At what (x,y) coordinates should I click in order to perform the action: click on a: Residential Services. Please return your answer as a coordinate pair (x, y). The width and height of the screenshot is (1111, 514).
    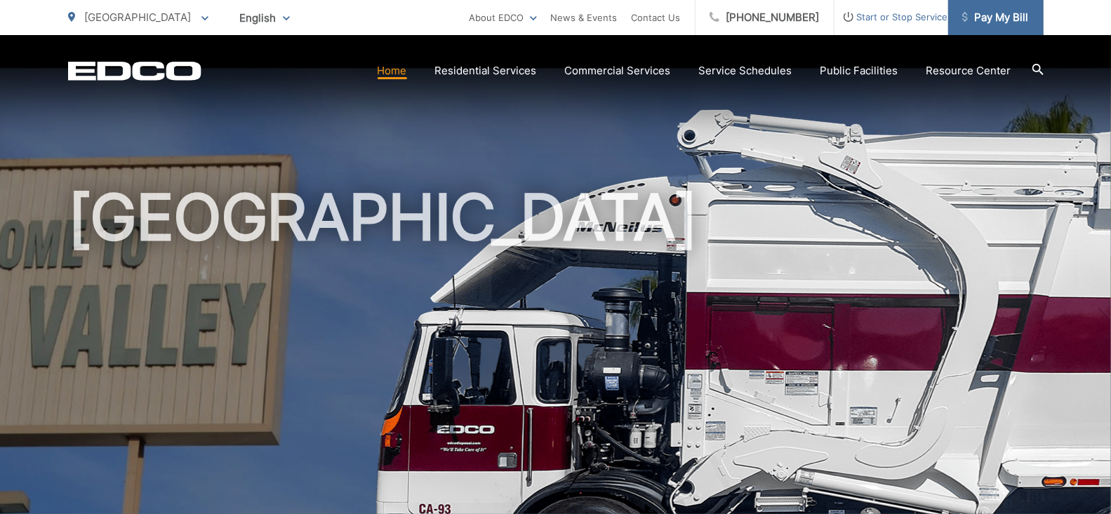
    Looking at the image, I should click on (486, 71).